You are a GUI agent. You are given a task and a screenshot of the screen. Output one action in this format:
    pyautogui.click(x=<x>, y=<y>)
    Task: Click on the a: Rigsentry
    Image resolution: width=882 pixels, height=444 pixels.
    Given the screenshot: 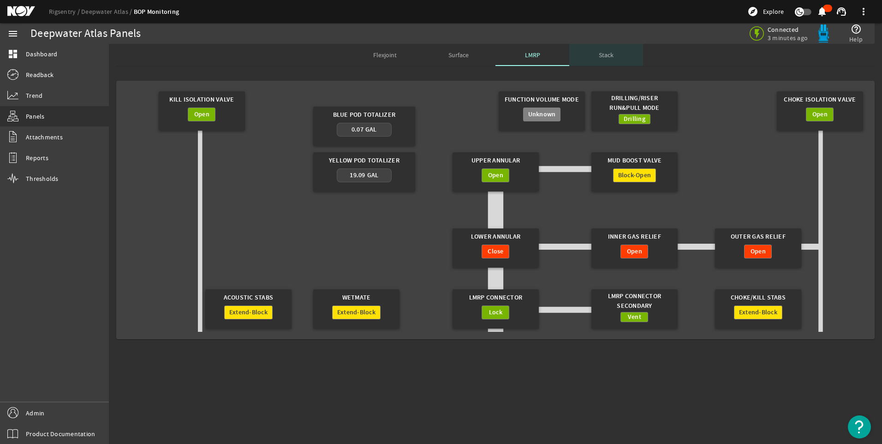 What is the action you would take?
    pyautogui.click(x=65, y=12)
    